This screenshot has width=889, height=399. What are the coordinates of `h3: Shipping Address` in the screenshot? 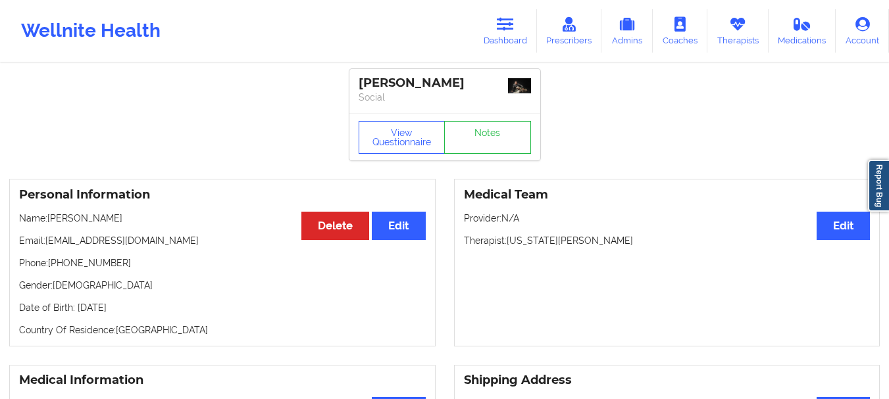 It's located at (667, 380).